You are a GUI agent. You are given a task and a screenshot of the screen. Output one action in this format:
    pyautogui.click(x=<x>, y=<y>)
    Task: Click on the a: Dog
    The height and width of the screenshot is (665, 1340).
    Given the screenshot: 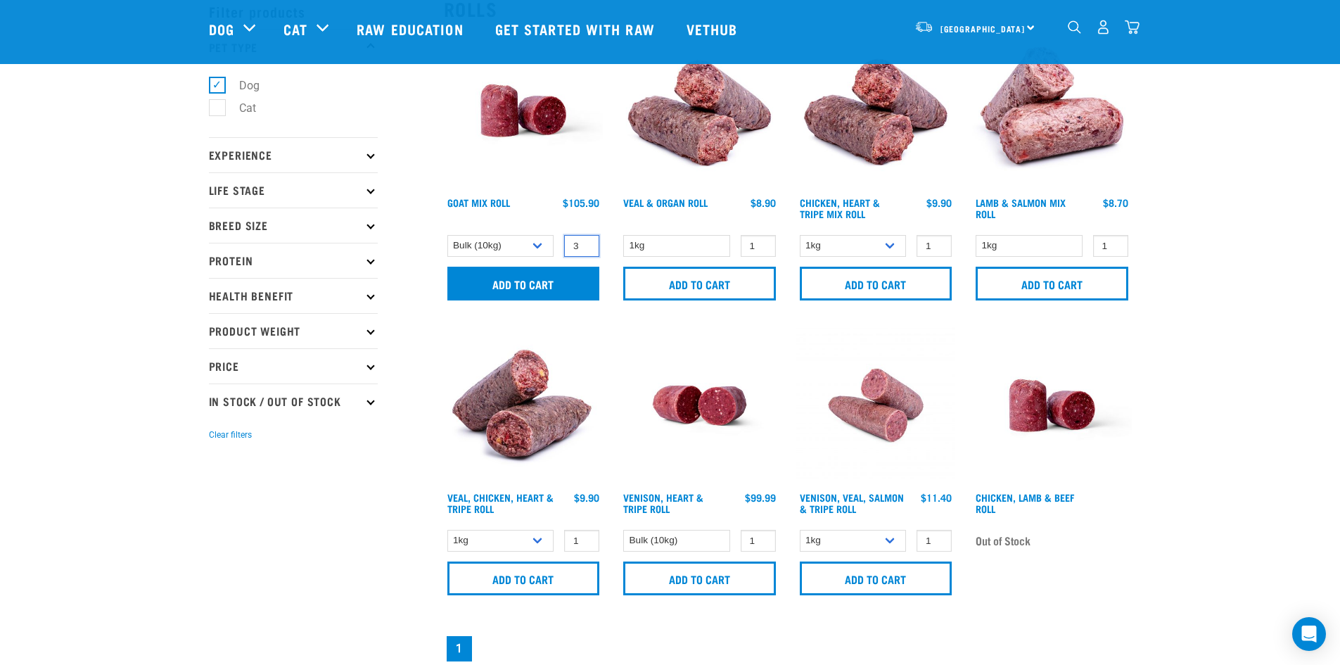 What is the action you would take?
    pyautogui.click(x=222, y=29)
    